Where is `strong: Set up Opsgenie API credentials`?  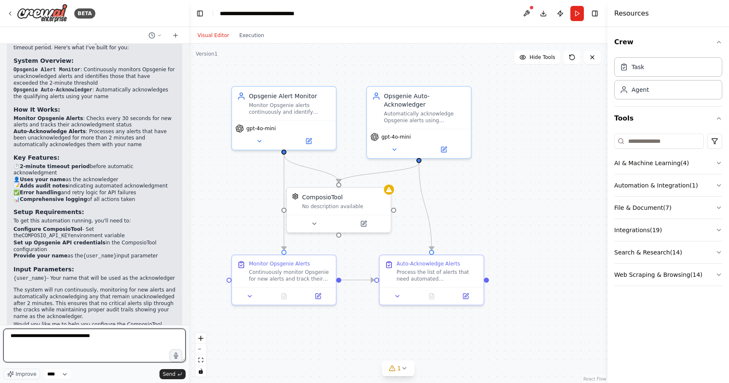 strong: Set up Opsgenie API credentials is located at coordinates (59, 243).